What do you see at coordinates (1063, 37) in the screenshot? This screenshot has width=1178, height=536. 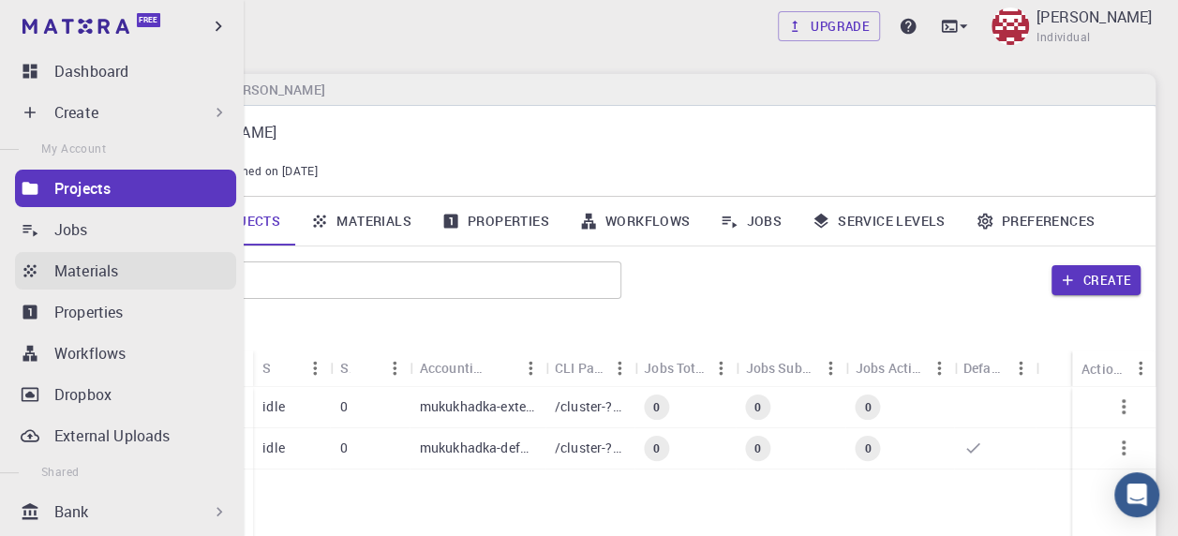 I see `span: Individual` at bounding box center [1063, 37].